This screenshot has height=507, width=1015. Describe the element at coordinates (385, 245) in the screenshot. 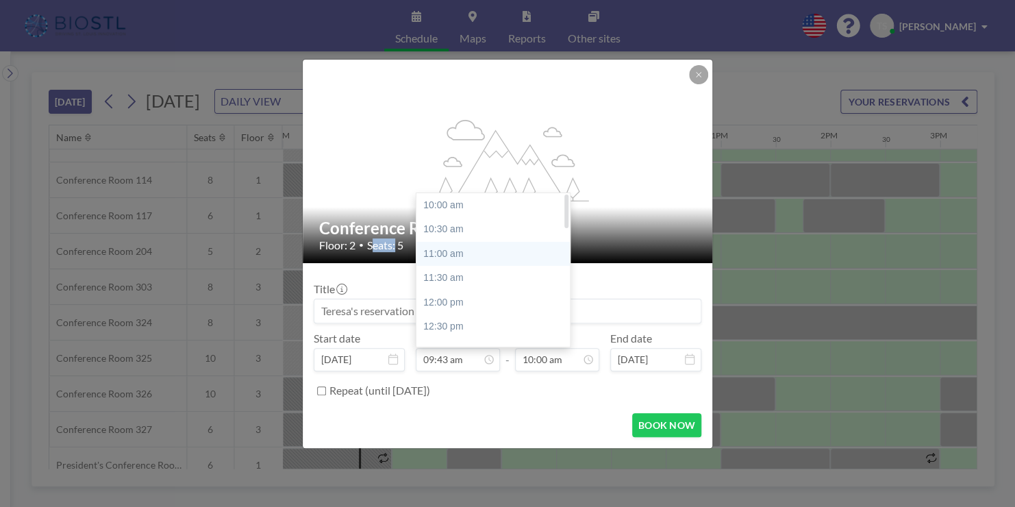

I see `span: Seats: 5` at that location.